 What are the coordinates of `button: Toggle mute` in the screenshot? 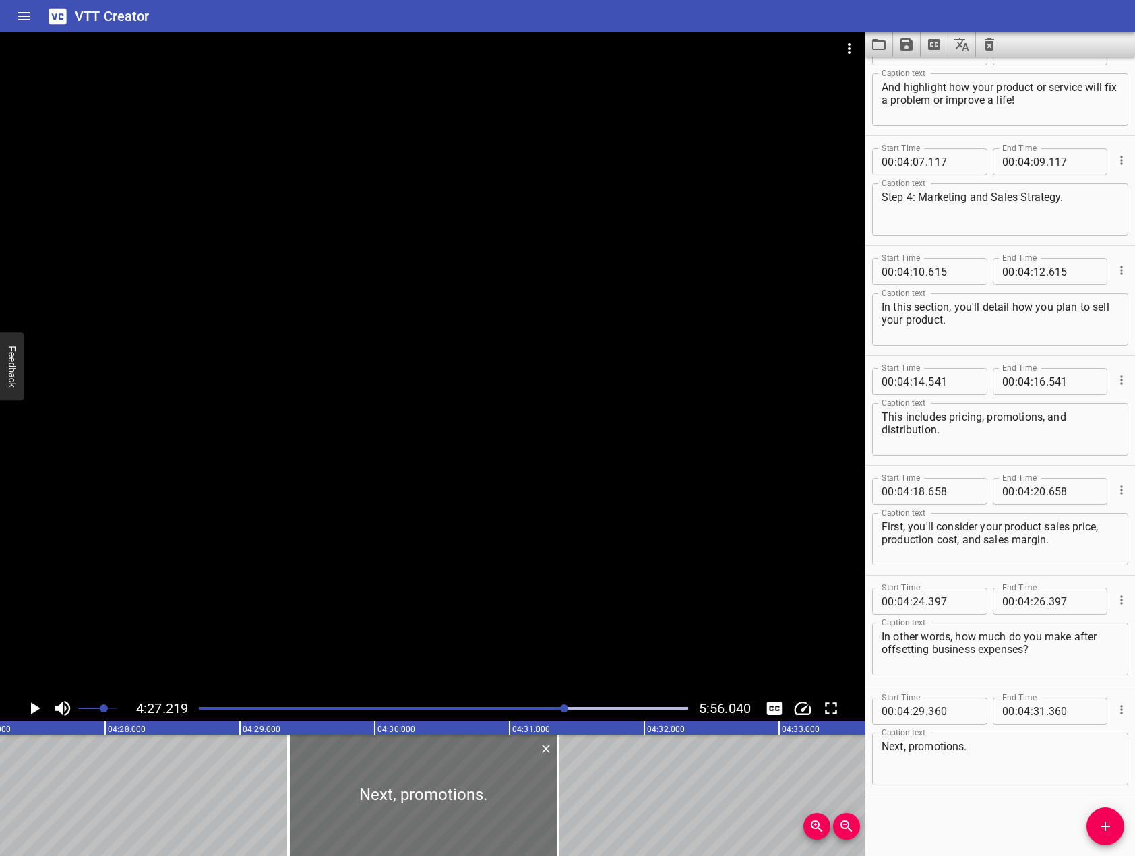 It's located at (63, 708).